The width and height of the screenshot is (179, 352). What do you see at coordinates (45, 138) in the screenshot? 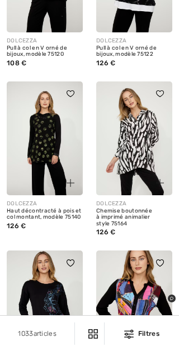
I see `a: Haut décontracté à pois et col montant, modèle 75140. À titre d'exemple` at bounding box center [45, 138].